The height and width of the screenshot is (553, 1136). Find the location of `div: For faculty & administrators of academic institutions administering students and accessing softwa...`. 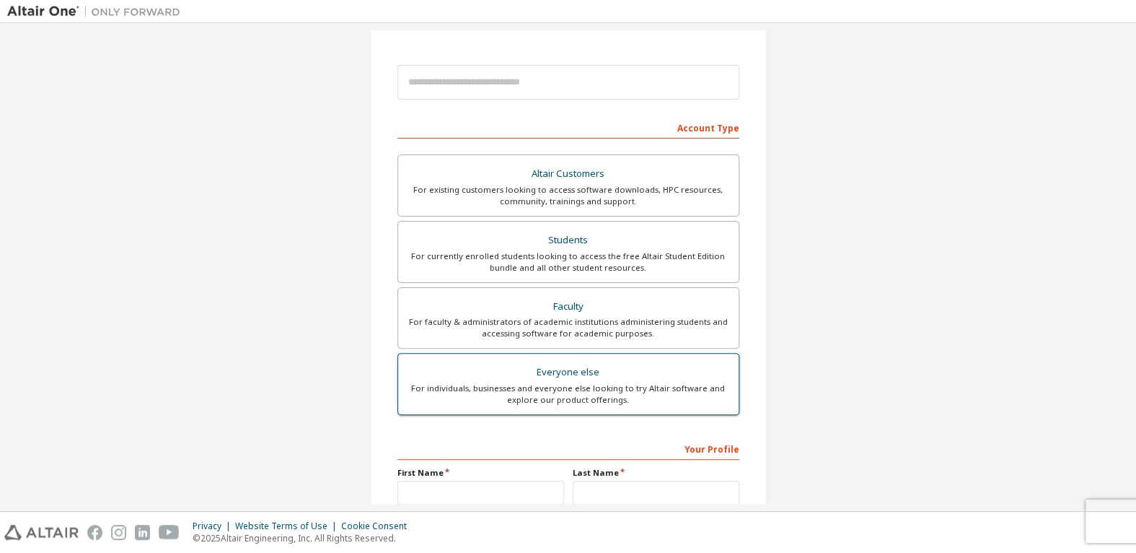

div: For faculty & administrators of academic institutions administering students and accessing softwa... is located at coordinates (568, 327).